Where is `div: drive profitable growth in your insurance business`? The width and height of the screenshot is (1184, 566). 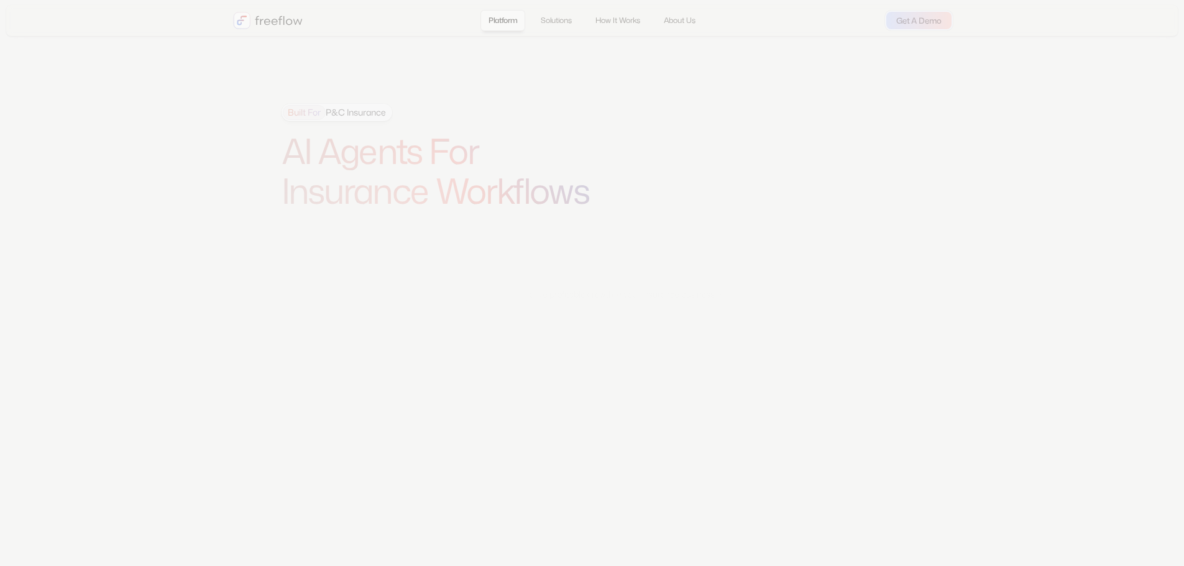
div: drive profitable growth in your insurance business is located at coordinates (589, 294).